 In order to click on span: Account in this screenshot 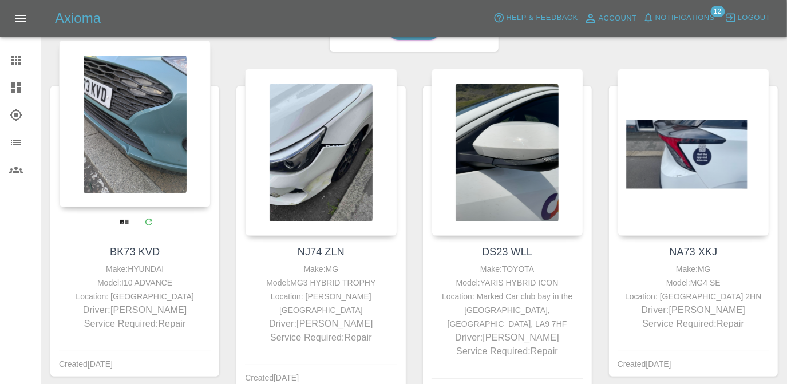, I will do `click(618, 18)`.